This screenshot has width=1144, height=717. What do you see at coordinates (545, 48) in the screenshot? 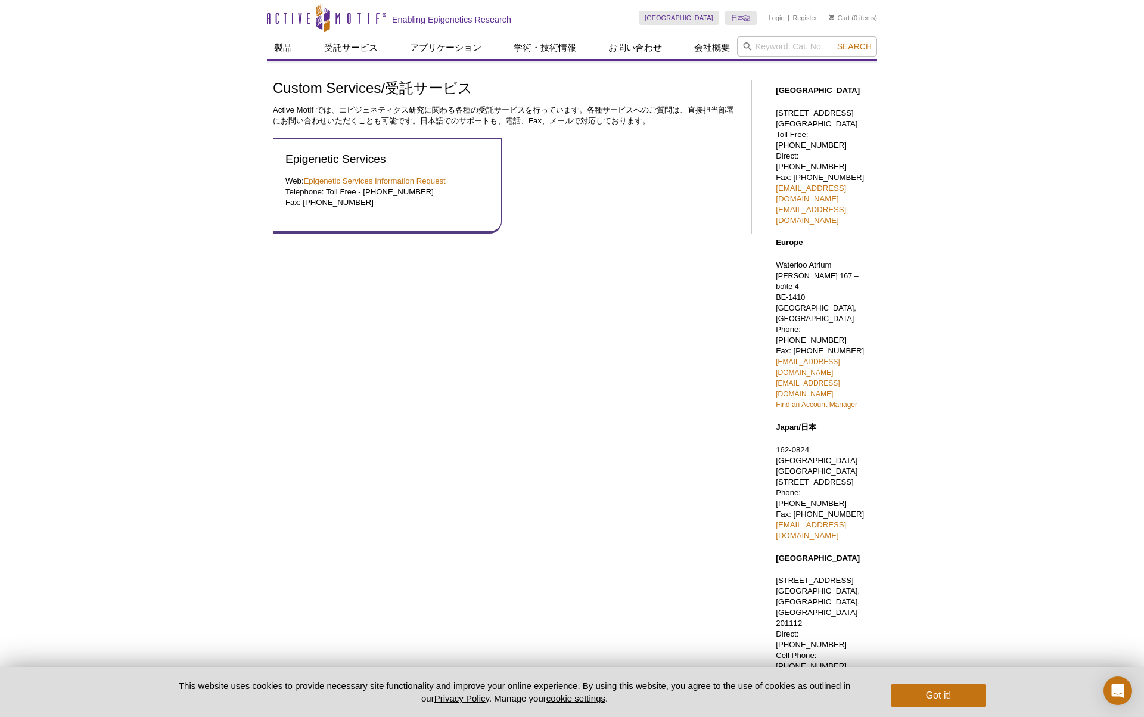
I see `a: 学術・技術情報` at bounding box center [545, 48].